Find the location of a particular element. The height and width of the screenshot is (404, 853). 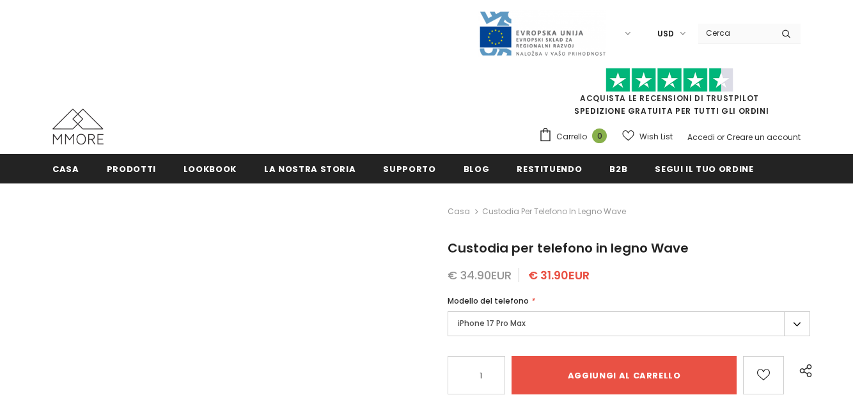

img: Casi MMORE is located at coordinates (78, 127).